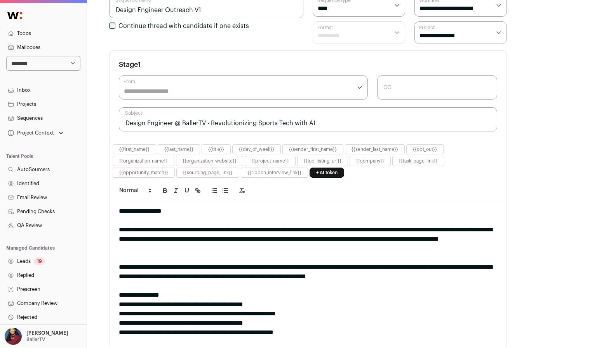 This screenshot has height=348, width=597. Describe the element at coordinates (30, 133) in the screenshot. I see `div: Project Context` at that location.